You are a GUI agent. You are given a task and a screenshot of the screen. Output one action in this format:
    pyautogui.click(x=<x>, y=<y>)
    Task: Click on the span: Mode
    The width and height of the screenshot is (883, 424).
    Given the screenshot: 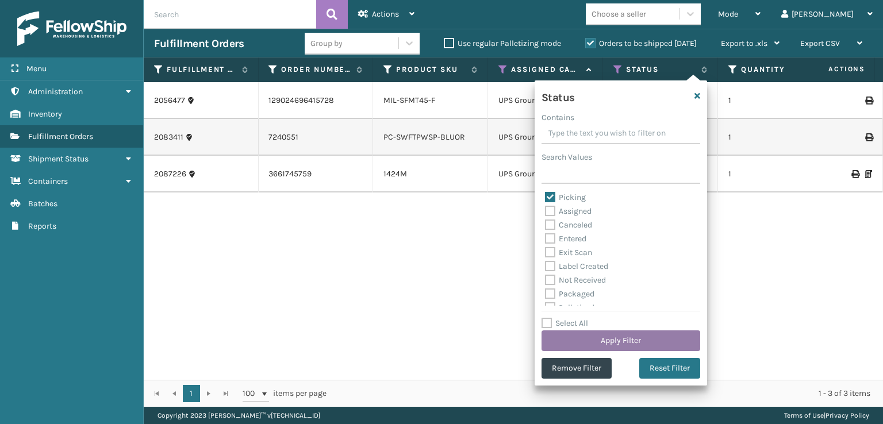 What is the action you would take?
    pyautogui.click(x=728, y=14)
    